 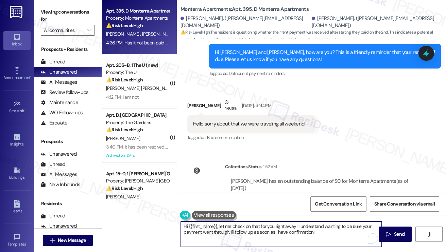 I want to click on div: Property: The U, so click(x=137, y=72).